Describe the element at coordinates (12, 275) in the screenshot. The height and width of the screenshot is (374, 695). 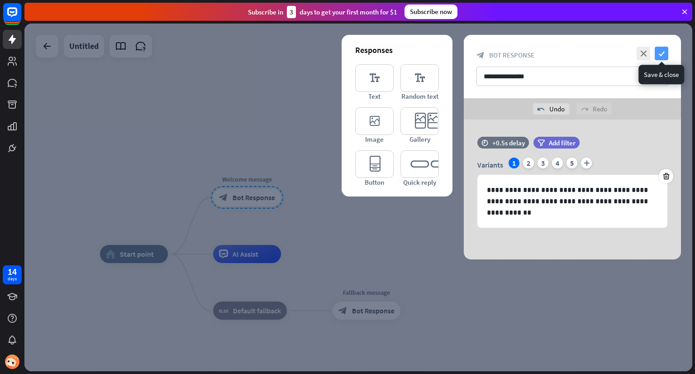
I see `a: 14 days` at that location.